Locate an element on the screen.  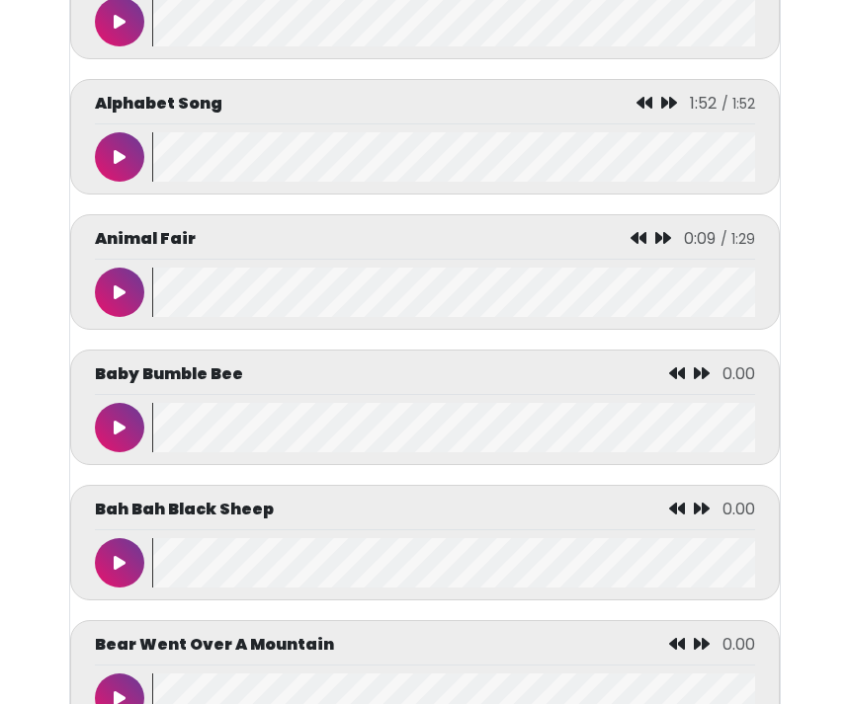
span: / 1:52 is located at coordinates (738, 104).